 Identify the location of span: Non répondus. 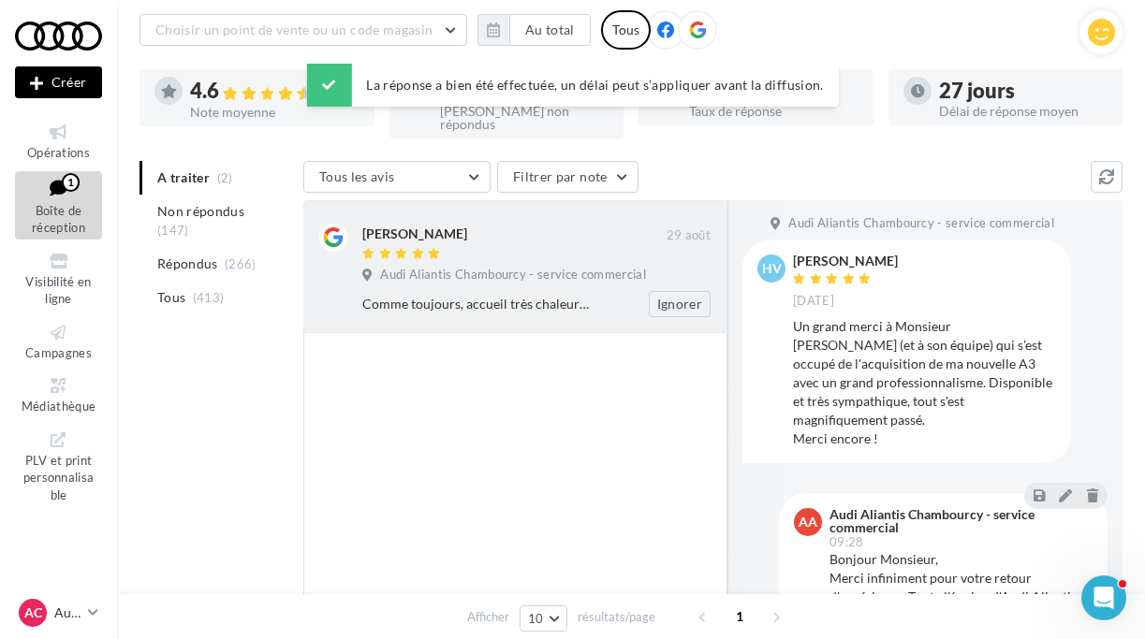
(200, 212).